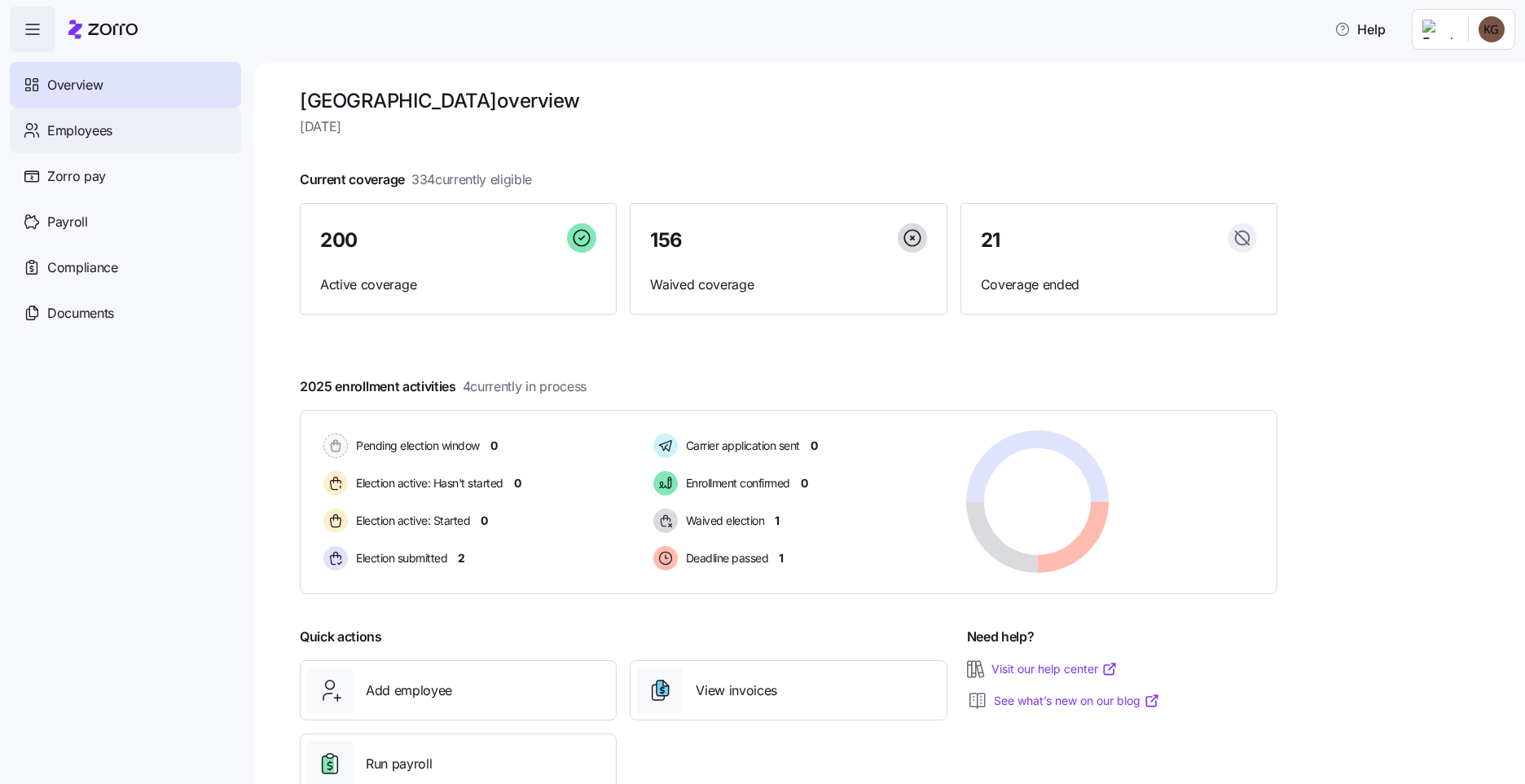  I want to click on span: 2025 enrollment activities, so click(443, 386).